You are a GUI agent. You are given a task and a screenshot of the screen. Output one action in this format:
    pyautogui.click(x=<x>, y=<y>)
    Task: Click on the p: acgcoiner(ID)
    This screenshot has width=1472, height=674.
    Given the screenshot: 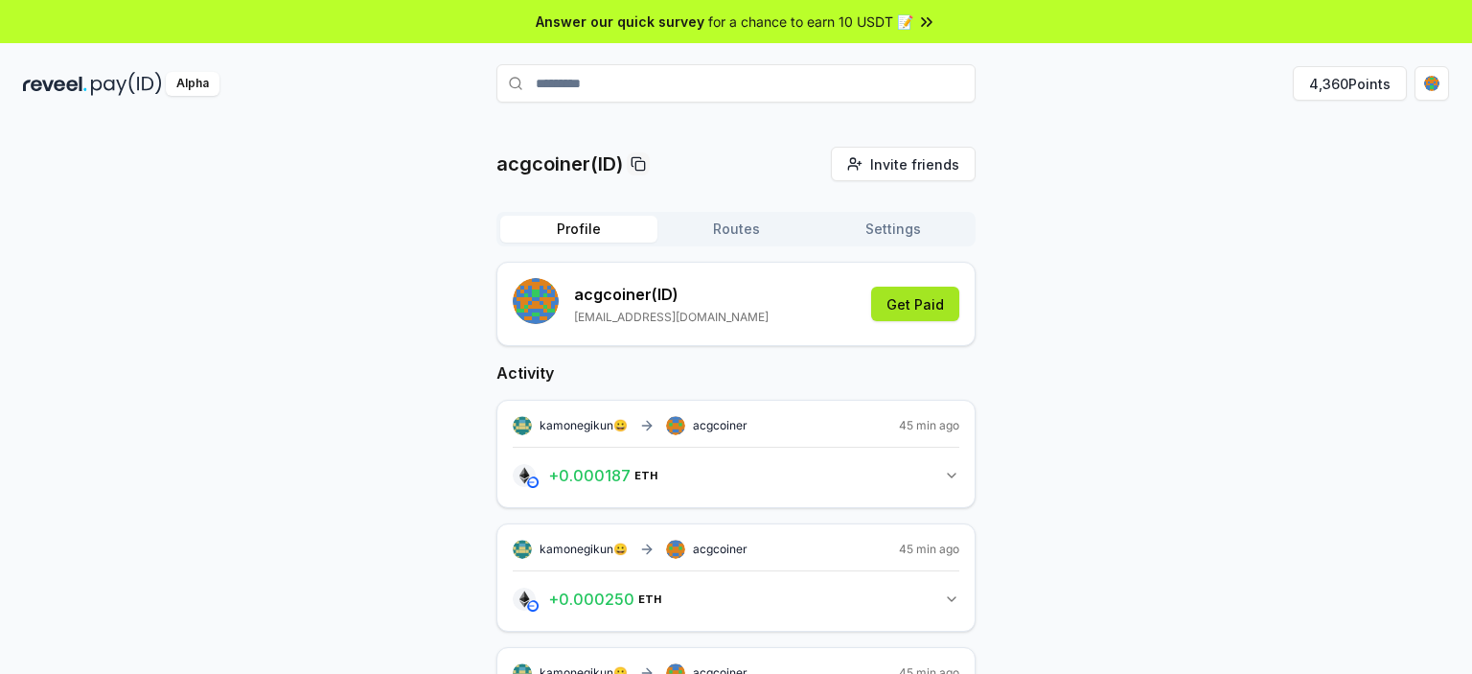 What is the action you would take?
    pyautogui.click(x=560, y=164)
    